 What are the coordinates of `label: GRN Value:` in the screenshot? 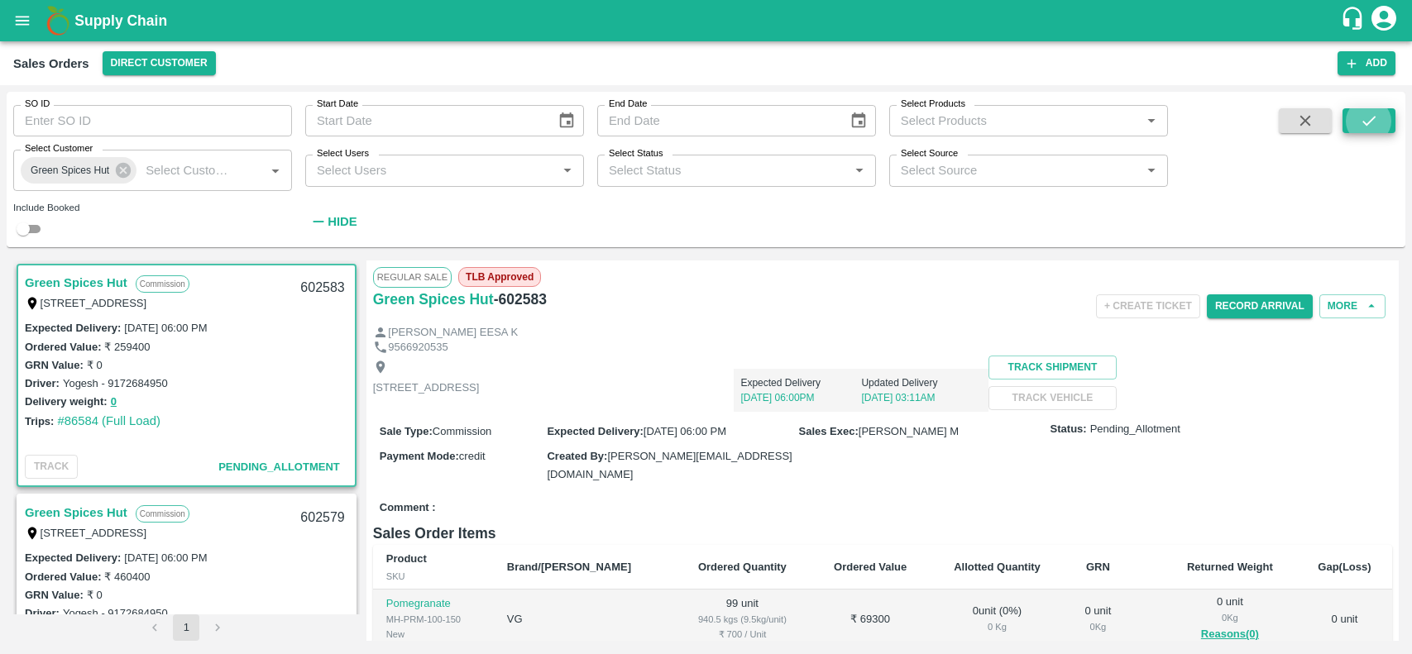 It's located at (54, 365).